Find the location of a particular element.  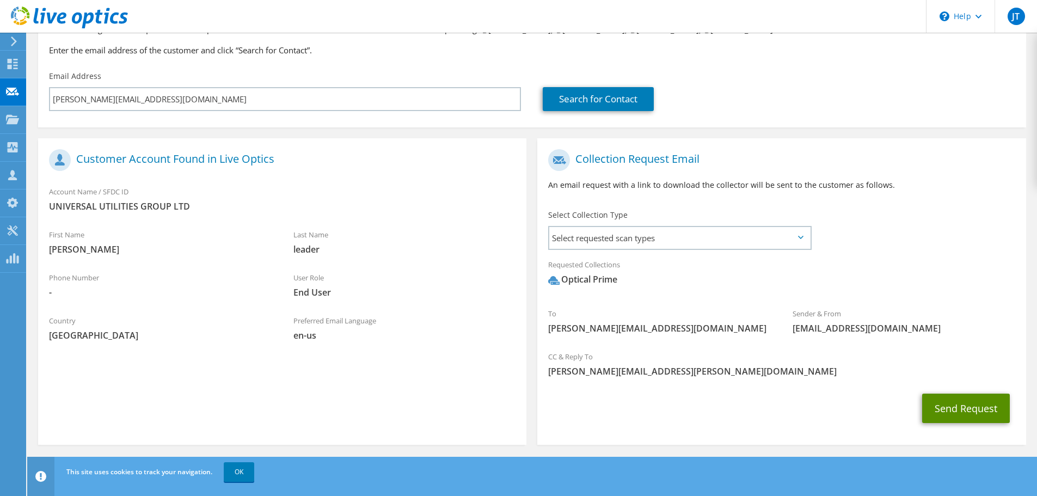

span: UNIVERSAL UTILITIES GROUP LTD is located at coordinates (282, 206).